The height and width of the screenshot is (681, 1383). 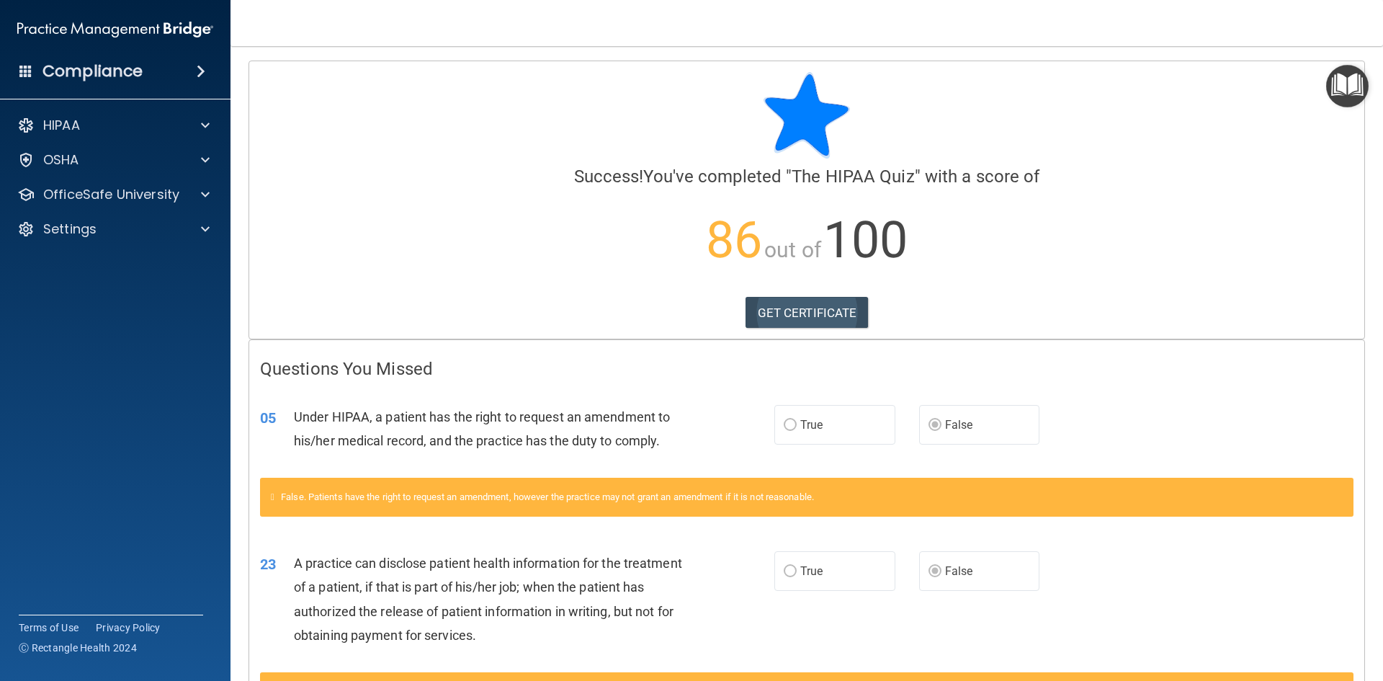 I want to click on a: GET CERTIFICATE, so click(x=807, y=313).